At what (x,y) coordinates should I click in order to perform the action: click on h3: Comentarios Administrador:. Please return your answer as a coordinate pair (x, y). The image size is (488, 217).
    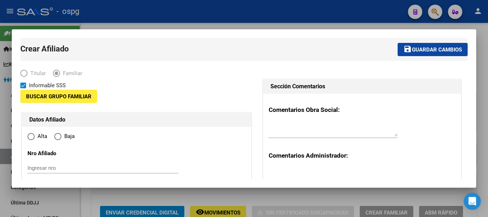
    Looking at the image, I should click on (362, 156).